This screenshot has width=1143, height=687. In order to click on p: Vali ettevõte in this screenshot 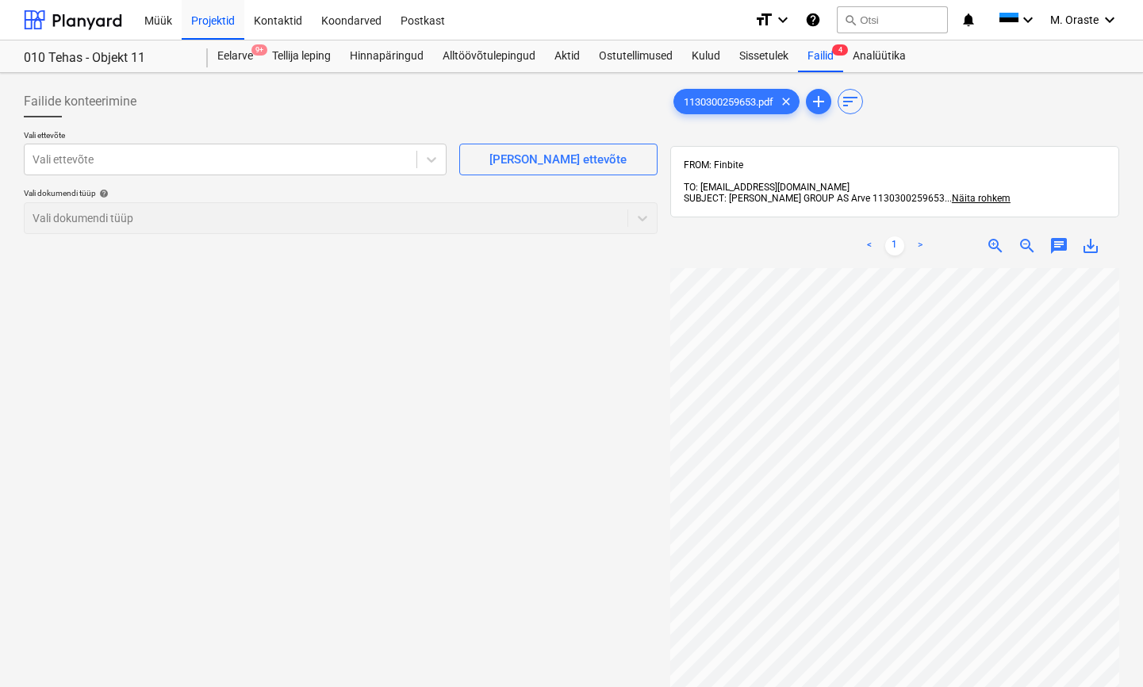, I will do `click(235, 136)`.